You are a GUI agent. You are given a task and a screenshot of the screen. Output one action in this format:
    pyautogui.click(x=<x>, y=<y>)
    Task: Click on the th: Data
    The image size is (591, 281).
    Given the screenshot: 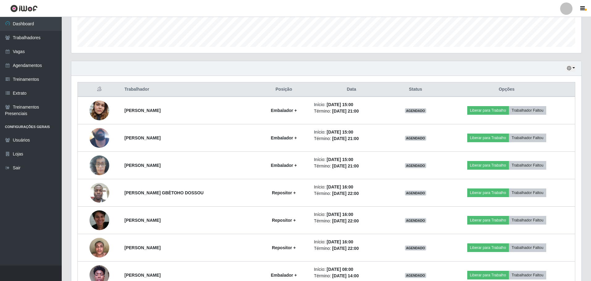 What is the action you would take?
    pyautogui.click(x=351, y=89)
    